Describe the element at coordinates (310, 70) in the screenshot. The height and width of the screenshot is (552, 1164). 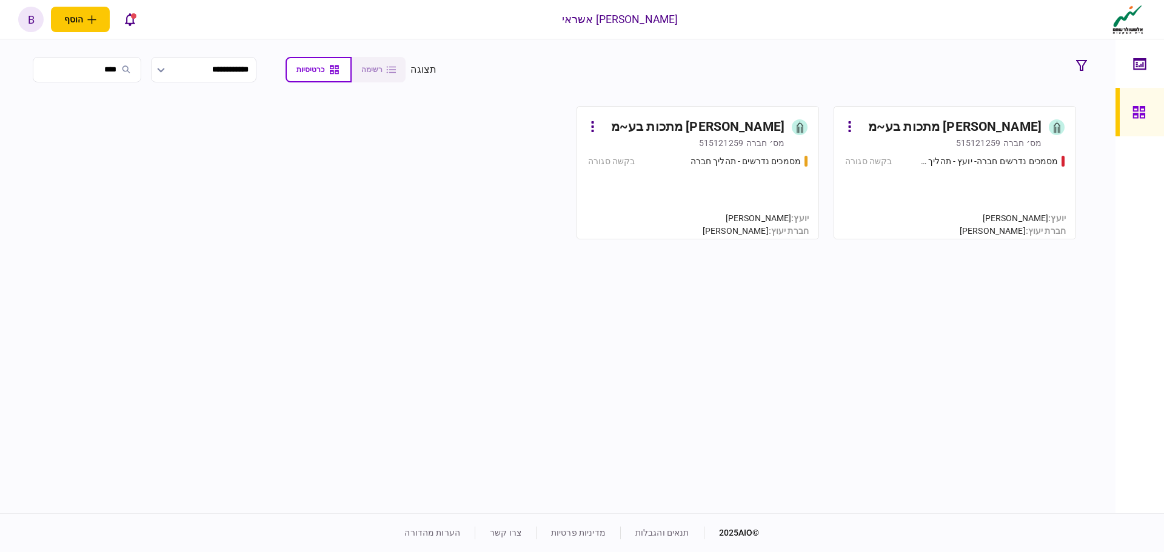
I see `span: כרטיסיות` at that location.